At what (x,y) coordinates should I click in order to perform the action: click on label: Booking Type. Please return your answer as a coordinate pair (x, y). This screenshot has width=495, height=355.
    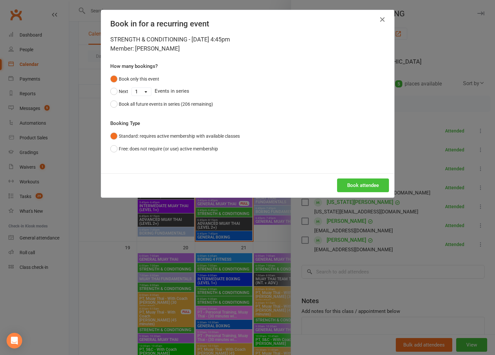
    Looking at the image, I should click on (125, 123).